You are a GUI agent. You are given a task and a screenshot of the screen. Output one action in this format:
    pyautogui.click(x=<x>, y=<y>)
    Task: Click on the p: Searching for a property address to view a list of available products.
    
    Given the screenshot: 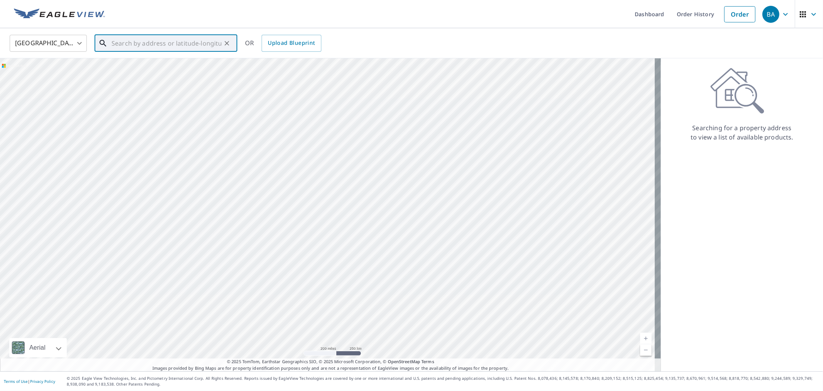 What is the action you would take?
    pyautogui.click(x=742, y=132)
    